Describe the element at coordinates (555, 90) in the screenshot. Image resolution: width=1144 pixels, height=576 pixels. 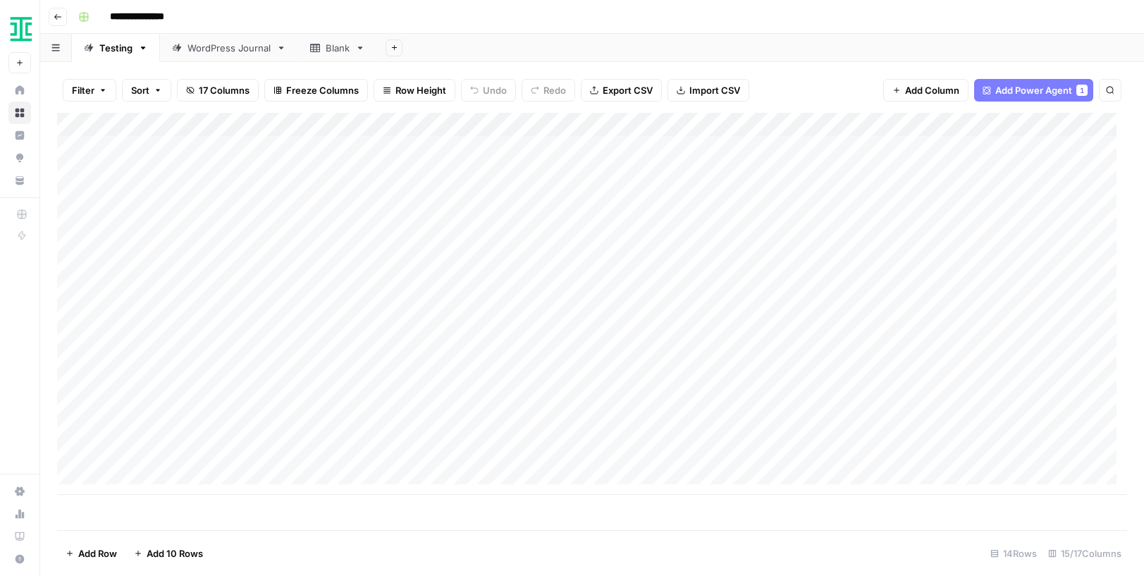
I see `span: Redo` at that location.